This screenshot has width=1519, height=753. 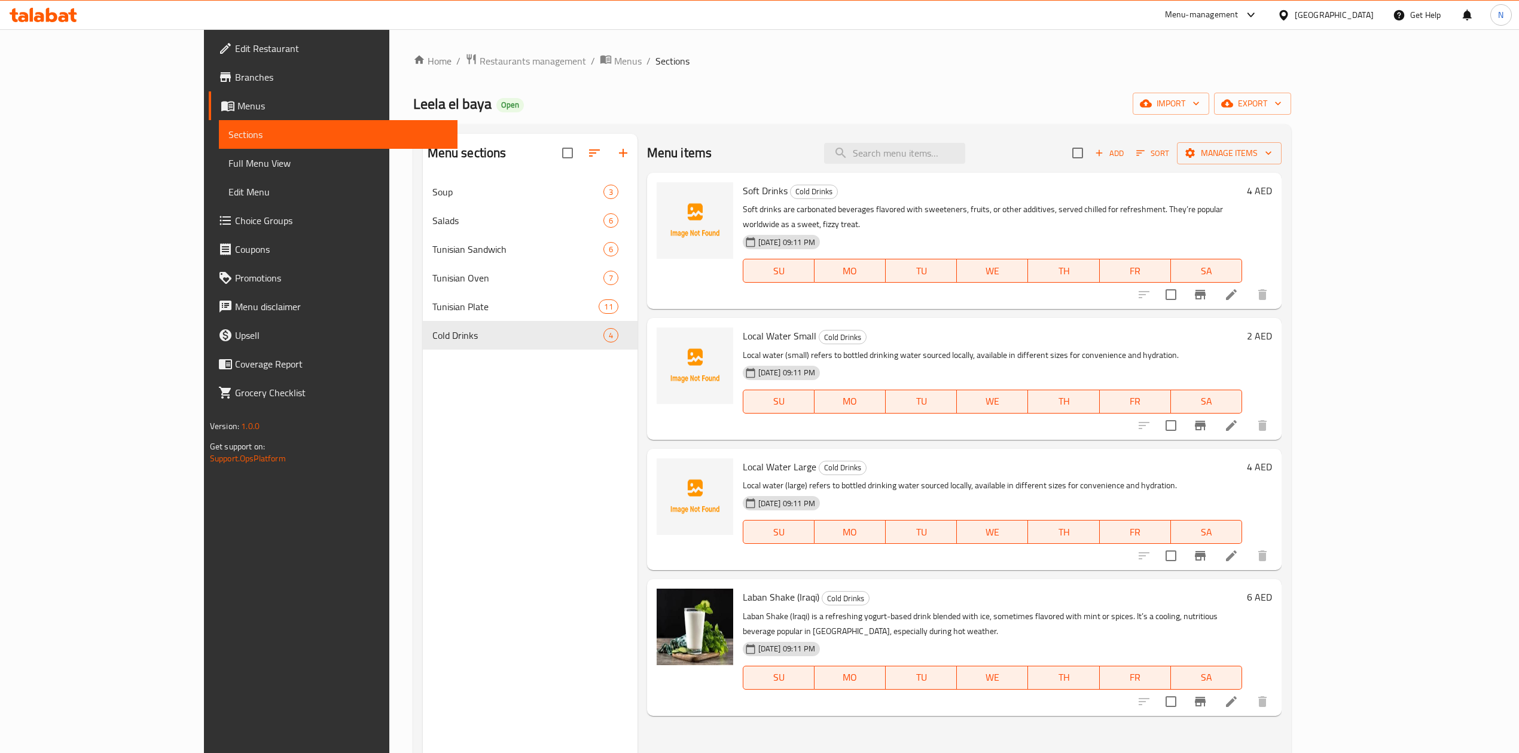 What do you see at coordinates (341, 249) in the screenshot?
I see `span: Coupons` at bounding box center [341, 249].